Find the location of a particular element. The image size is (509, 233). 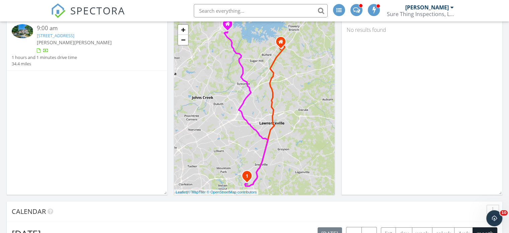

img: 9575053%2Fcover_photos%2FDv2waocoOdku7M8jYUaA%2Fsmall.jpeg is located at coordinates (22, 31).